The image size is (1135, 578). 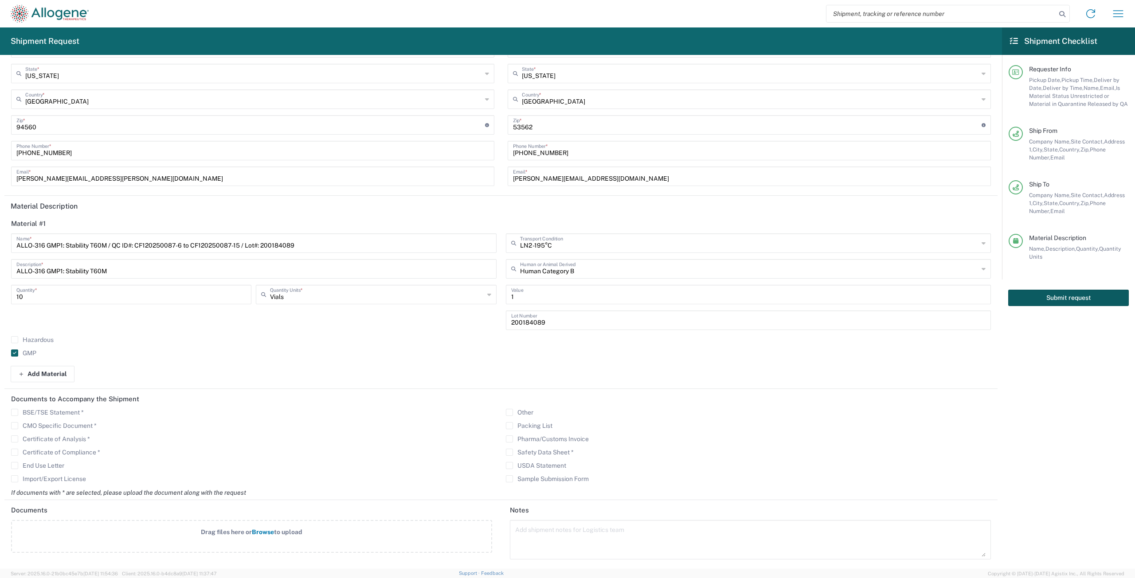 What do you see at coordinates (501, 493) in the screenshot?
I see `div: If documents with * are selected, please upload the document along with the request` at bounding box center [501, 493].